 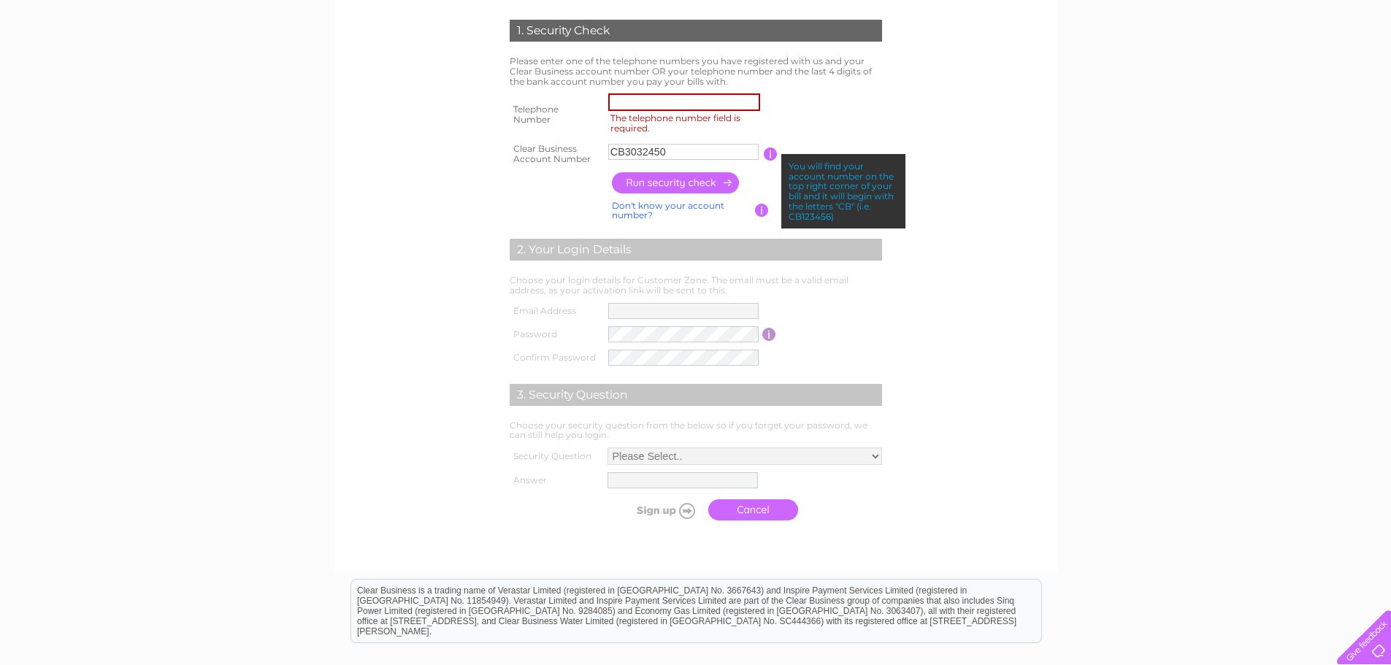 I want to click on div: 2. Your Login Details, so click(x=696, y=250).